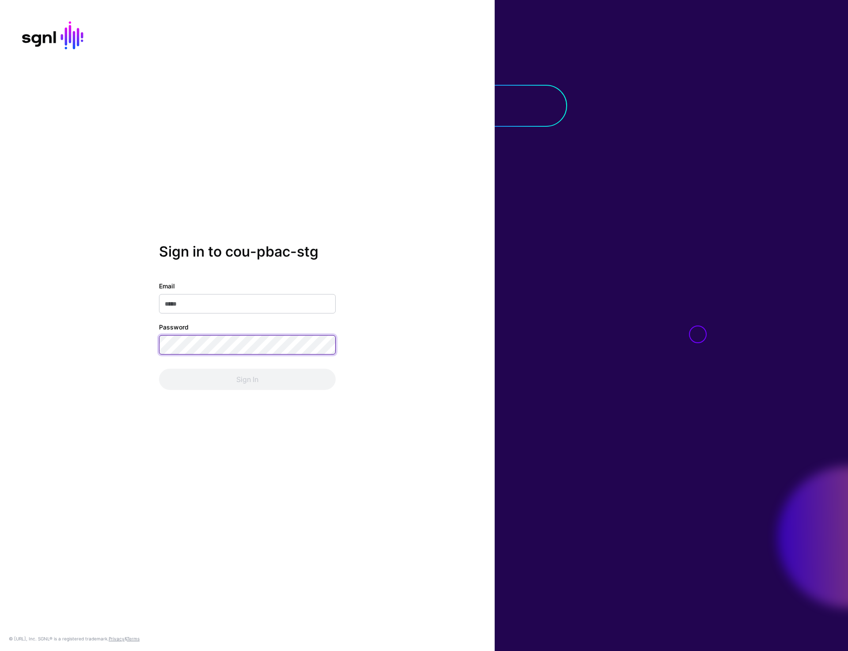  Describe the element at coordinates (167, 286) in the screenshot. I see `label: Email` at that location.